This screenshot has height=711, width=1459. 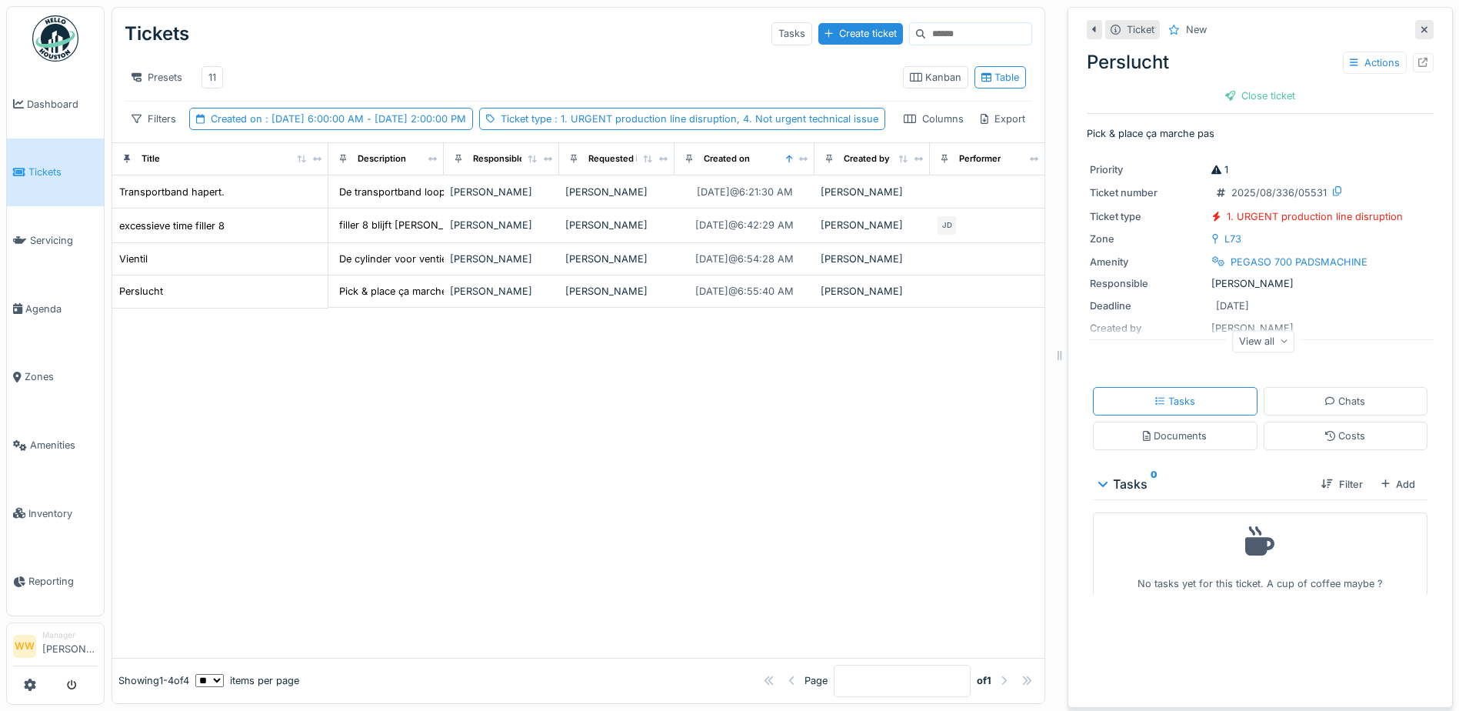 I want to click on div: Description, so click(x=381, y=159).